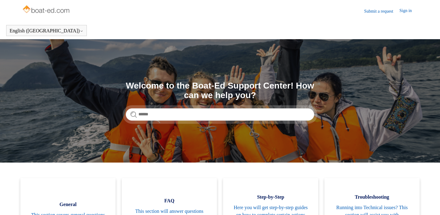 This screenshot has height=215, width=440. I want to click on div: Live chat, so click(427, 203).